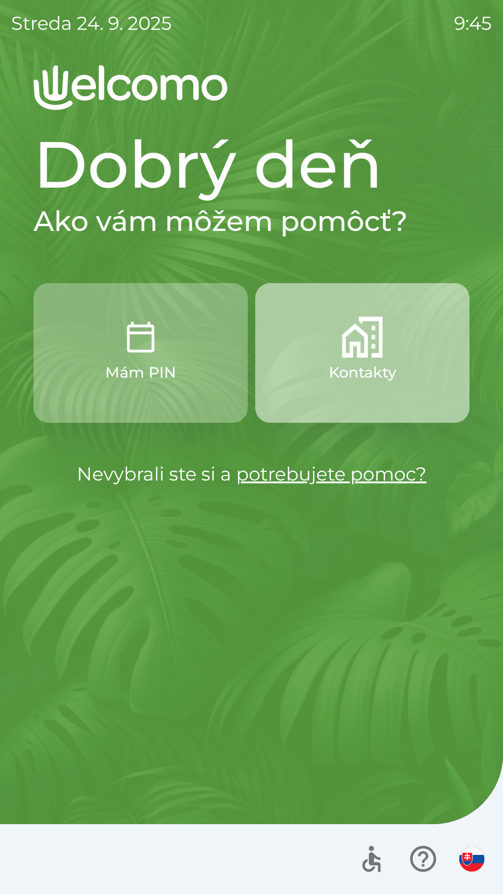 The height and width of the screenshot is (894, 503). What do you see at coordinates (362, 353) in the screenshot?
I see `button: Kontakty` at bounding box center [362, 353].